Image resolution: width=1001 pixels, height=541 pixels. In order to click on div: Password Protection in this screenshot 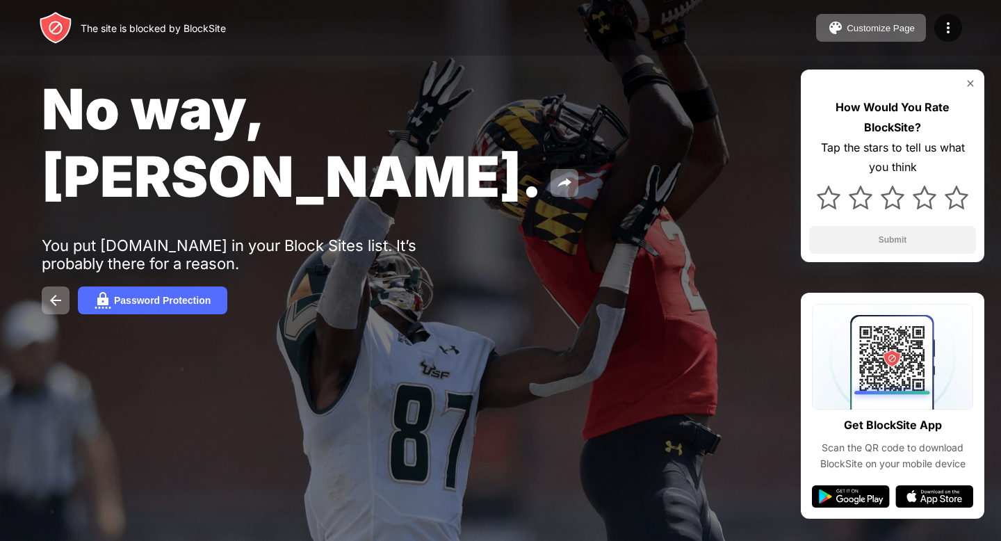, I will do `click(162, 300)`.